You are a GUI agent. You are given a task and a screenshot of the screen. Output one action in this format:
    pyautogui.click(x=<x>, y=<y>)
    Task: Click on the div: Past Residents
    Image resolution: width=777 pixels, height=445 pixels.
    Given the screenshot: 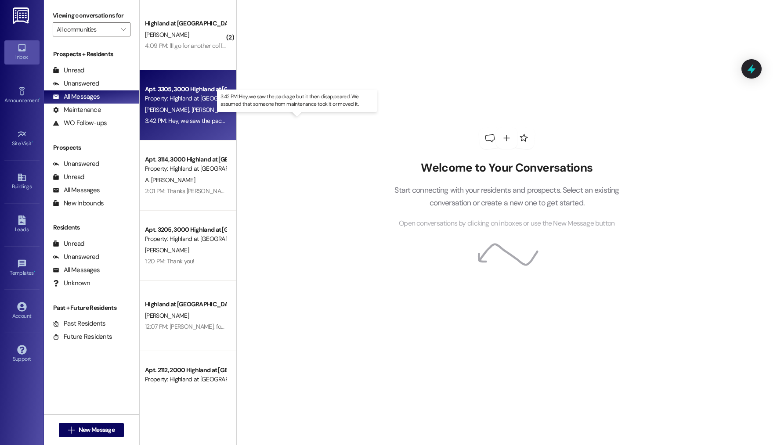 What is the action you would take?
    pyautogui.click(x=79, y=324)
    